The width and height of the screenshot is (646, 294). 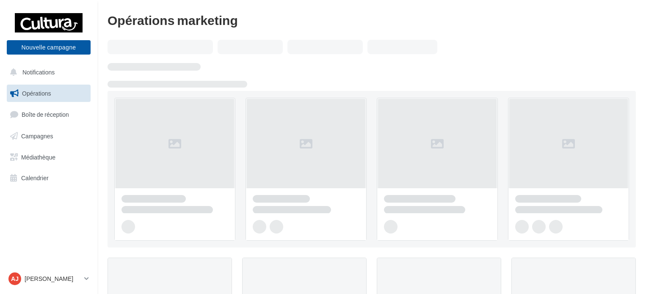 I want to click on a: Calendrier, so click(x=49, y=178).